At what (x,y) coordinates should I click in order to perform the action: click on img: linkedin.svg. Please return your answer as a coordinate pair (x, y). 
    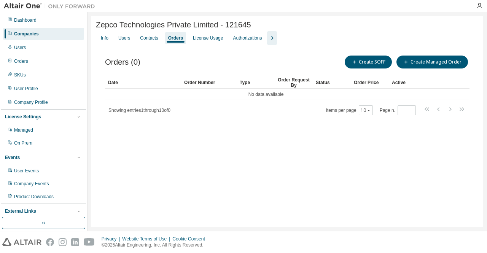
    Looking at the image, I should click on (75, 242).